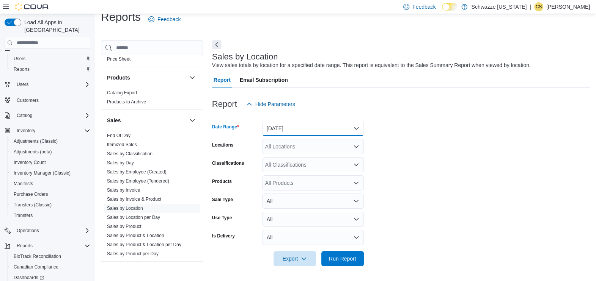  What do you see at coordinates (144, 245) in the screenshot?
I see `a: Sales by Product & Location per Day` at bounding box center [144, 245].